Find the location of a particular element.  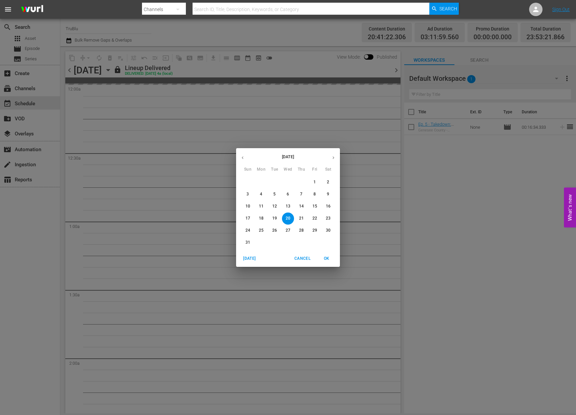

span: Search is located at coordinates (448, 9).